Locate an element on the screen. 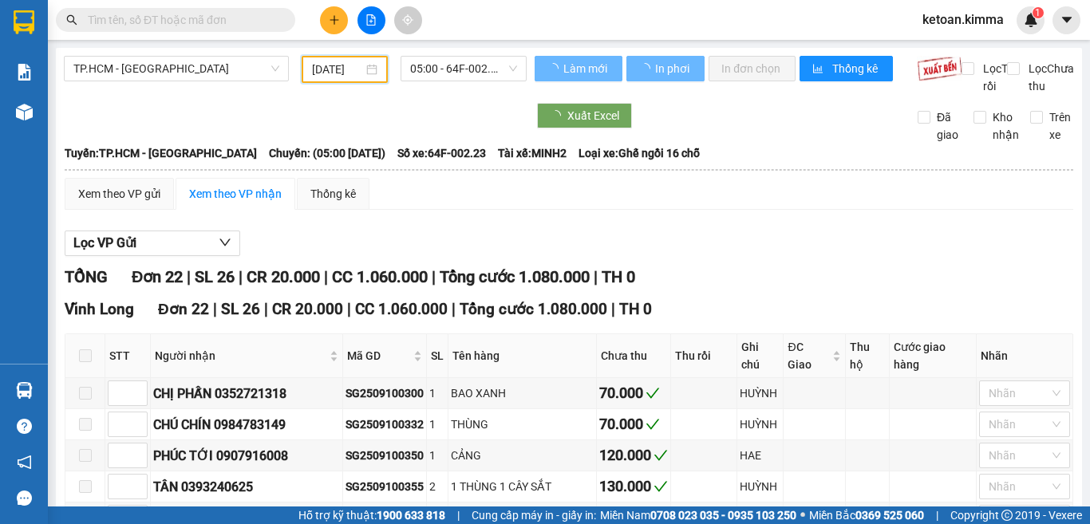 This screenshot has width=1090, height=524. td: SG2509100350 is located at coordinates (385, 456).